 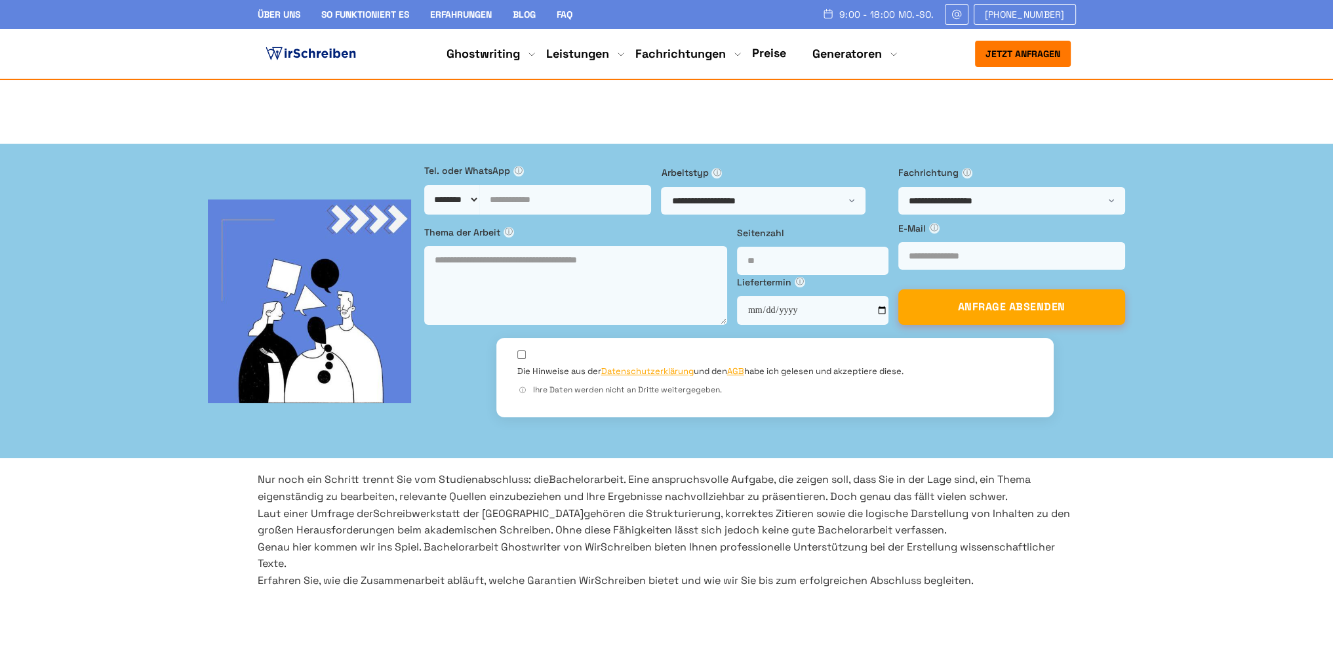 What do you see at coordinates (1012, 307) in the screenshot?
I see `button: ANFRAGE ABSENDEN` at bounding box center [1012, 307].